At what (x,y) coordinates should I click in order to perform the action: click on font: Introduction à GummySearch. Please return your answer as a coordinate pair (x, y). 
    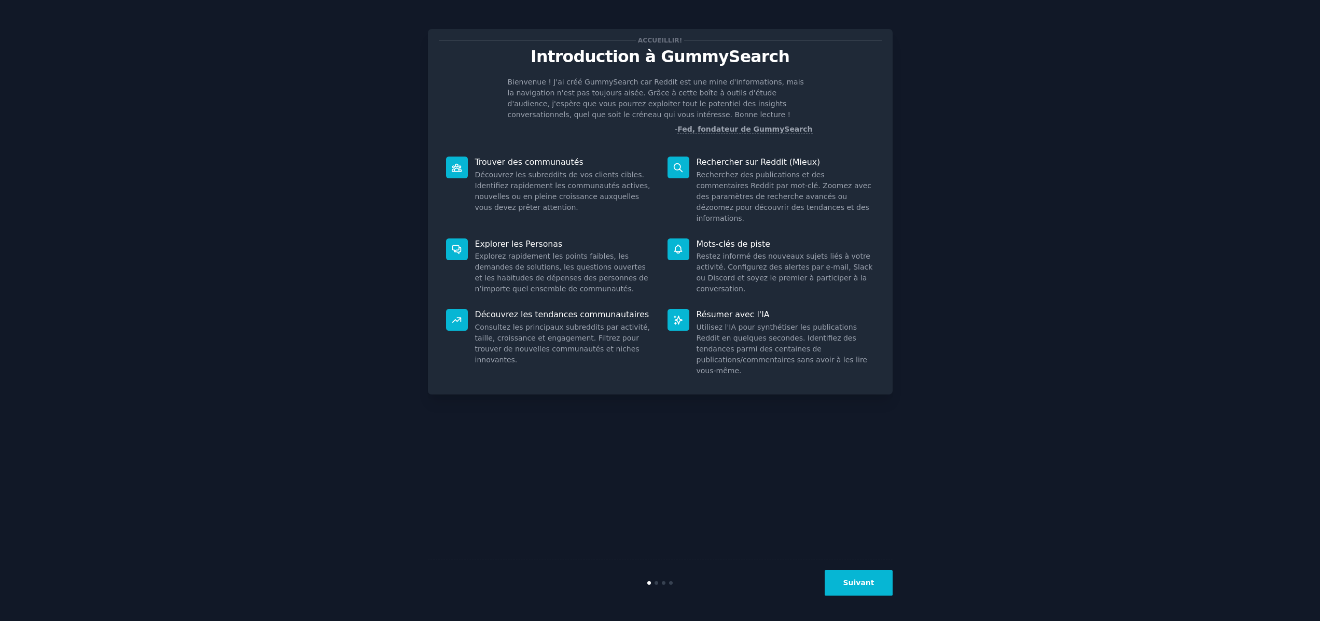
    Looking at the image, I should click on (660, 57).